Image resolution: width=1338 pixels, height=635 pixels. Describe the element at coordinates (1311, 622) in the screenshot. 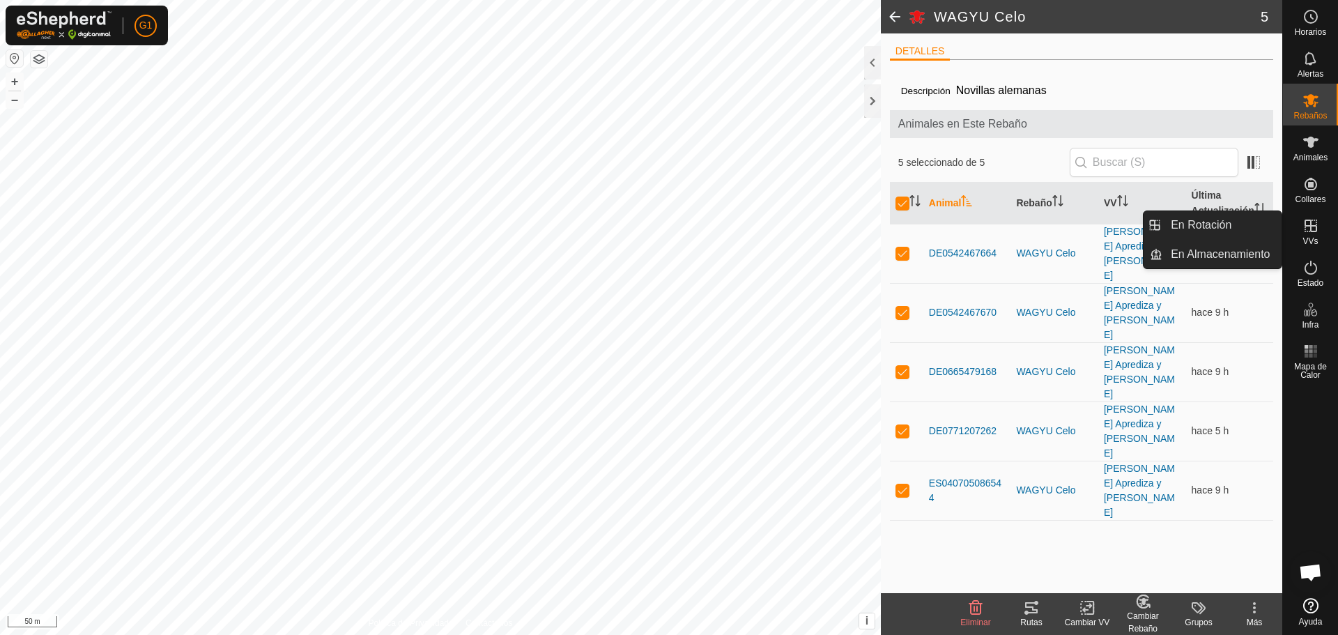

I see `span: Ayuda` at that location.